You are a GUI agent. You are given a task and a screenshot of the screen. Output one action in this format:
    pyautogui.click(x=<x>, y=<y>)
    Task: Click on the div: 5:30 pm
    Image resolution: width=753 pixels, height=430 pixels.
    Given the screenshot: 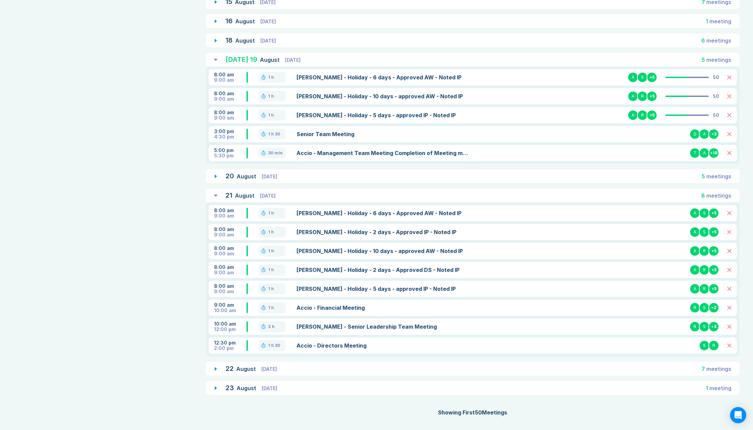 What is the action you would take?
    pyautogui.click(x=230, y=156)
    